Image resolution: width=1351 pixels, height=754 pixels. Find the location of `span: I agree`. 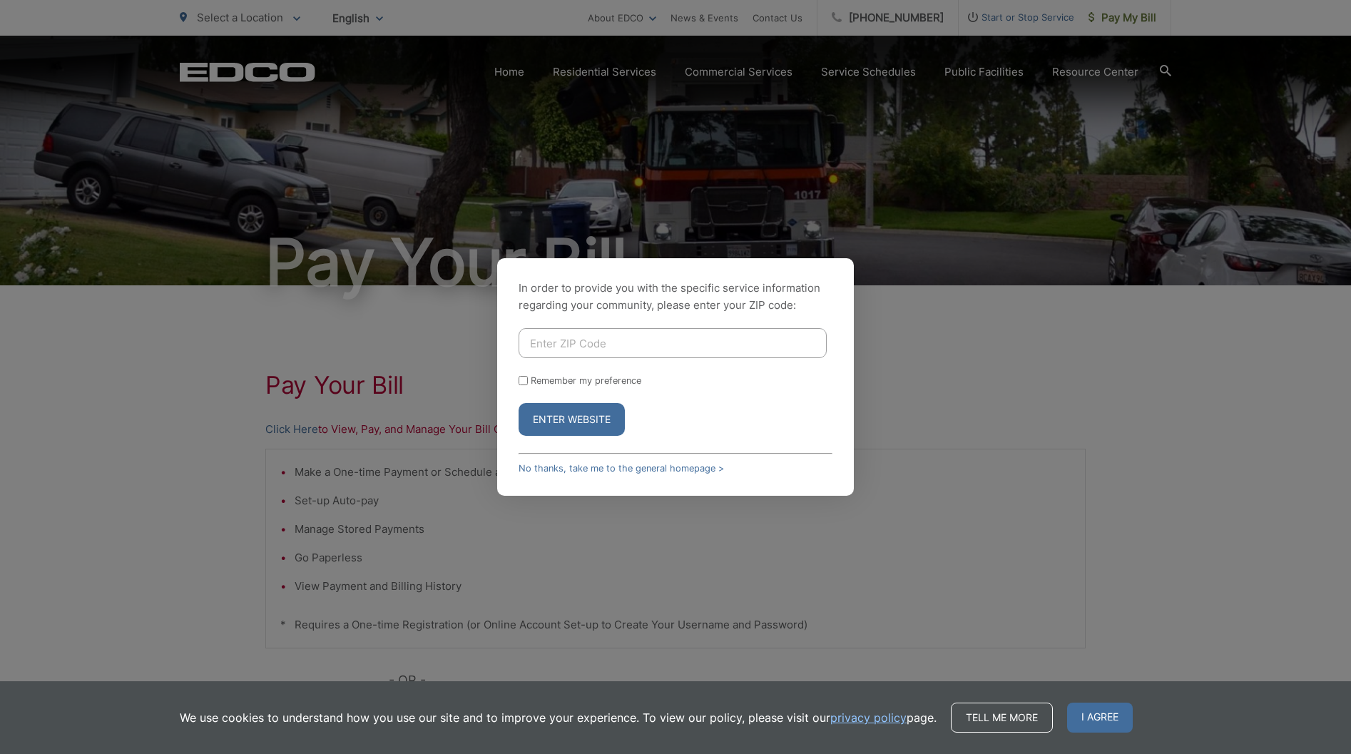

span: I agree is located at coordinates (1100, 718).